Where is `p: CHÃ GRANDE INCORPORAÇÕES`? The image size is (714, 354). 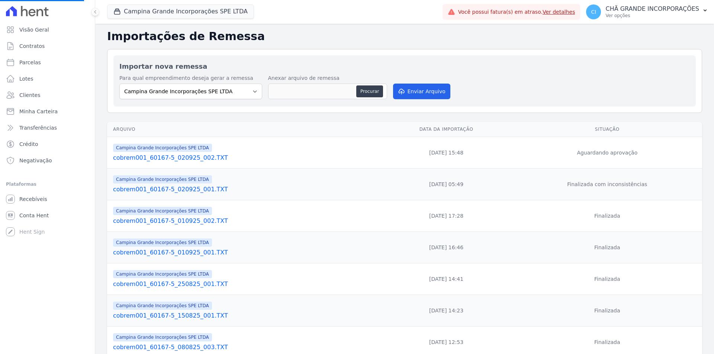
p: CHÃ GRANDE INCORPORAÇÕES is located at coordinates (652, 9).